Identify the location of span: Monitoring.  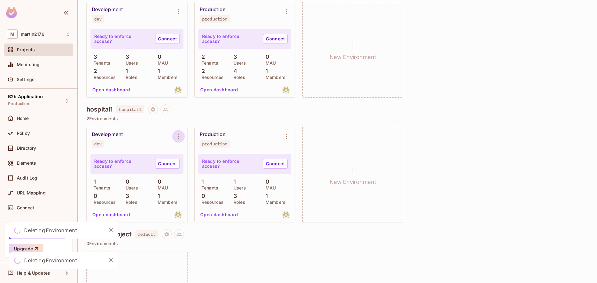
(28, 65).